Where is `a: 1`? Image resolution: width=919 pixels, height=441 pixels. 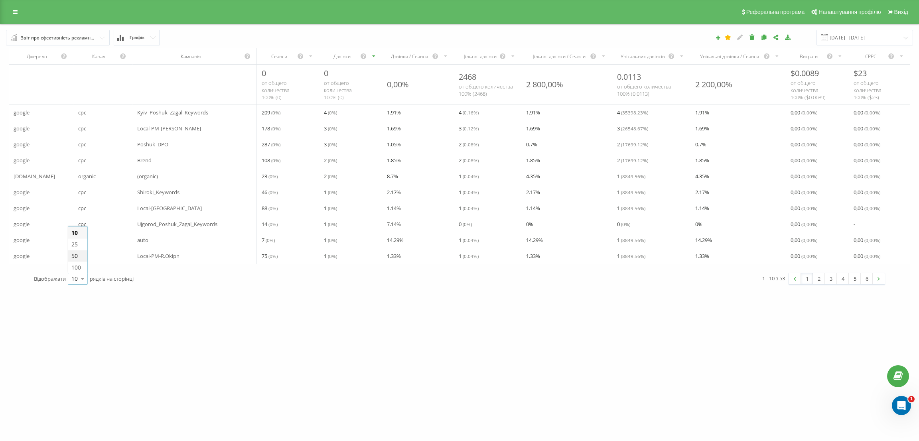
a: 1 is located at coordinates (807, 279).